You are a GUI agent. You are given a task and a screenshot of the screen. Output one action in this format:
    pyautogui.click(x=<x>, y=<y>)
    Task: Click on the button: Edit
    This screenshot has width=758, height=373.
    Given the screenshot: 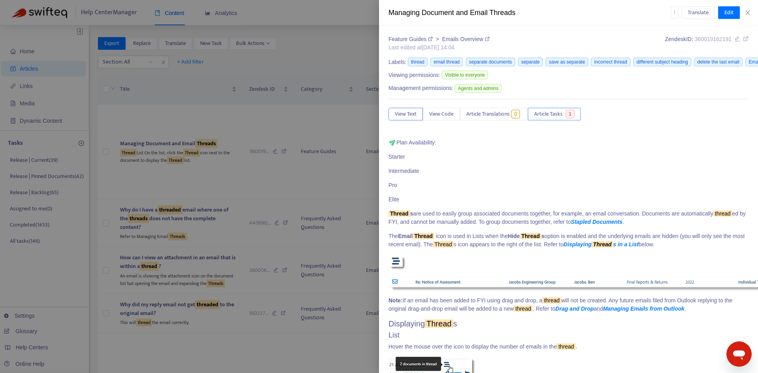 What is the action you would take?
    pyautogui.click(x=729, y=13)
    